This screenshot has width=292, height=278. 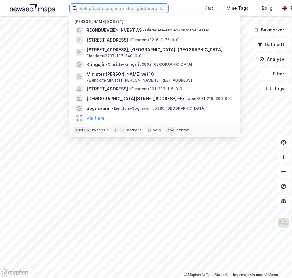 I want to click on span: Eiendom • 301-233-115-0-0, so click(x=156, y=89).